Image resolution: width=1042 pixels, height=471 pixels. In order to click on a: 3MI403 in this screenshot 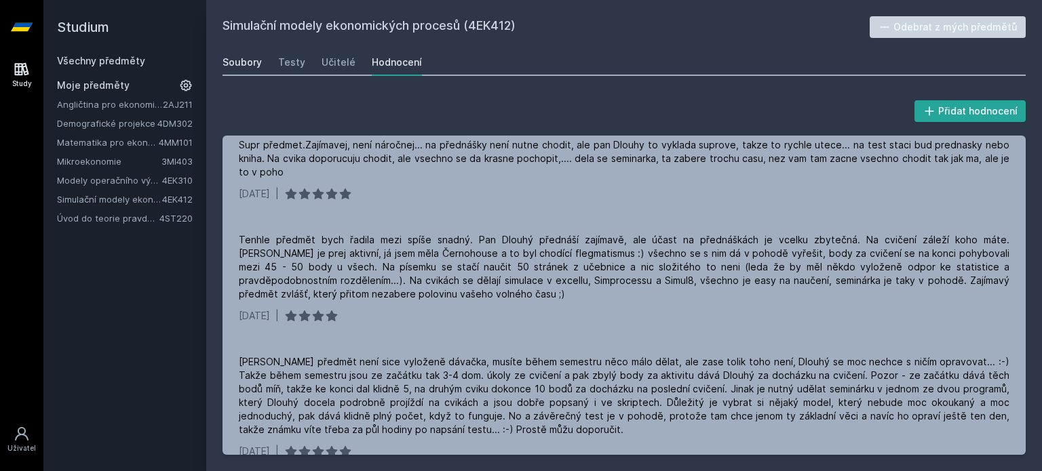, I will do `click(177, 161)`.